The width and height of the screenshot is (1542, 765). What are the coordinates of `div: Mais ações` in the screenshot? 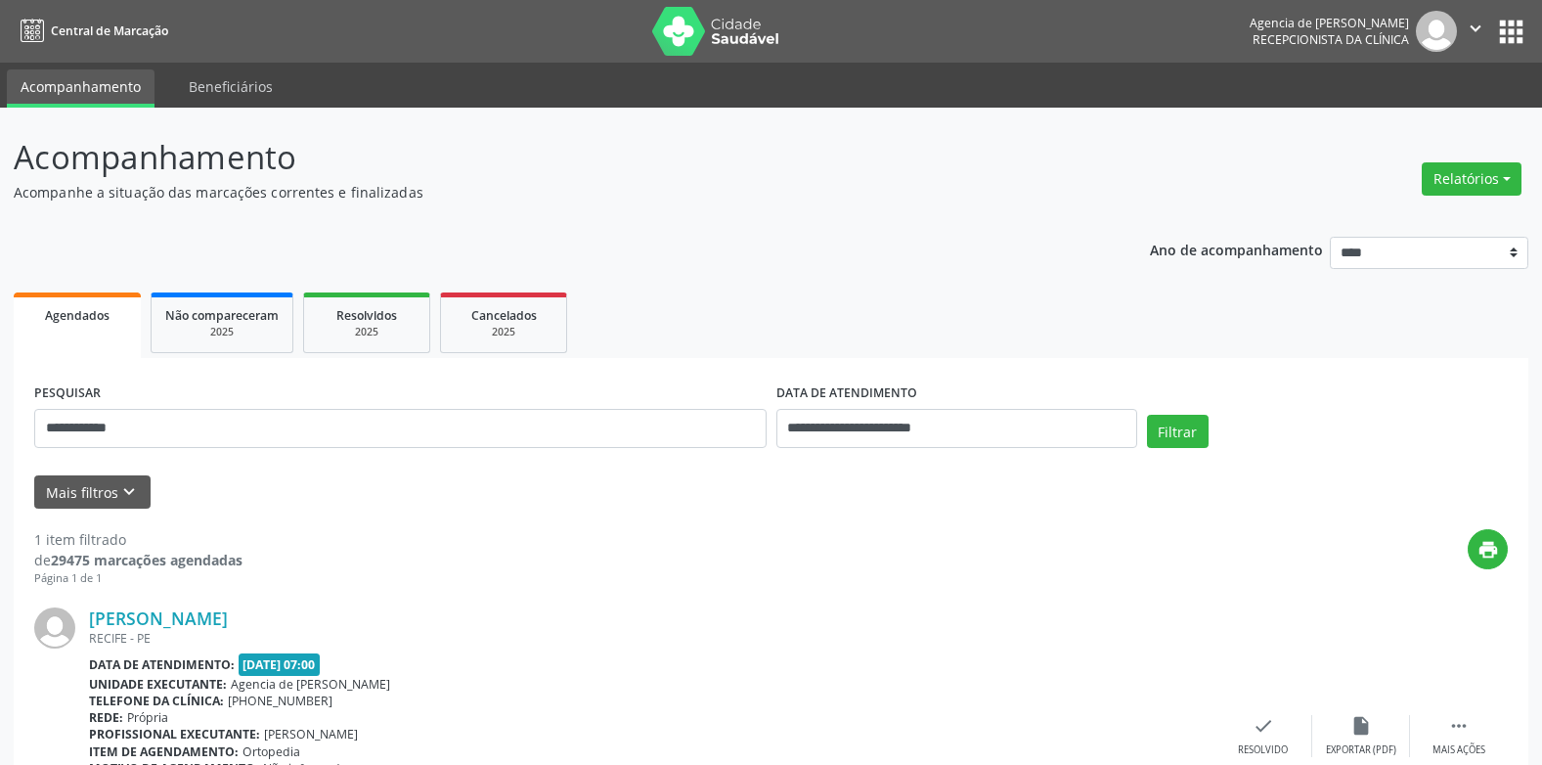 It's located at (1459, 750).